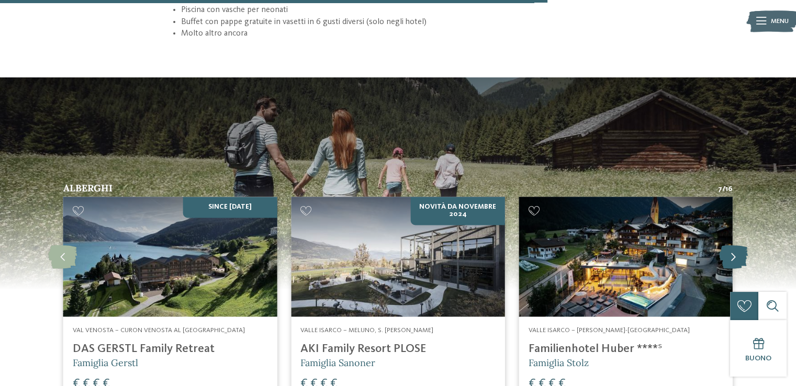  Describe the element at coordinates (402, 10) in the screenshot. I see `li: Piscina con vasche per neonati` at that location.